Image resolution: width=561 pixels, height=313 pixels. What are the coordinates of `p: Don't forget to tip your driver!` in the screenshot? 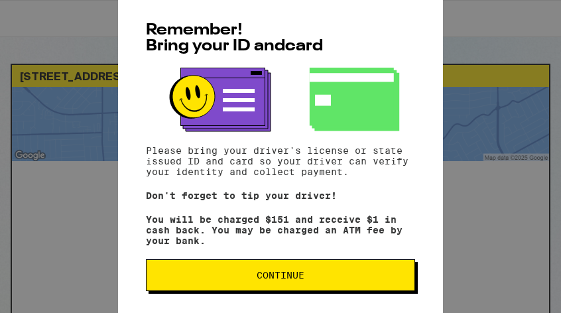 It's located at (281, 196).